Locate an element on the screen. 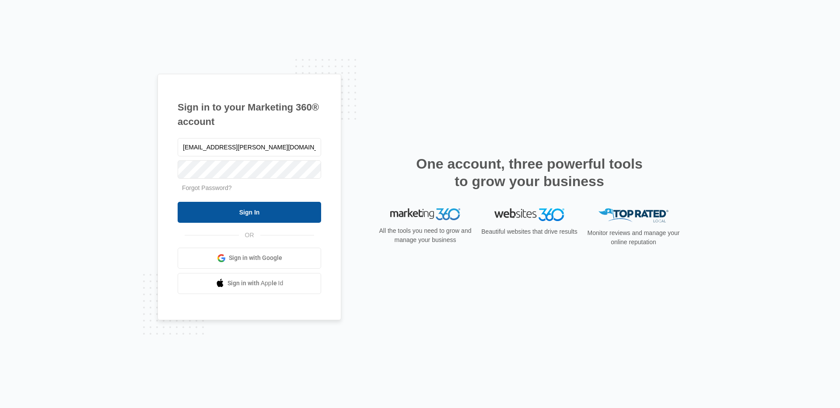  img: Top Rated Local is located at coordinates (633, 216).